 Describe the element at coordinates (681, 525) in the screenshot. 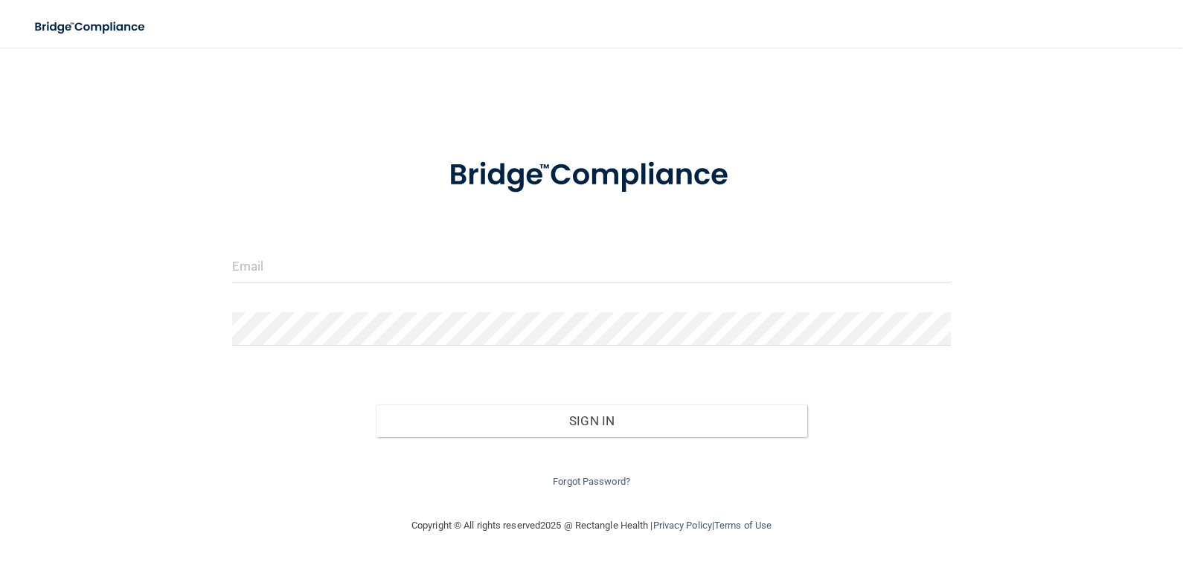

I see `a: Privacy Policy` at that location.